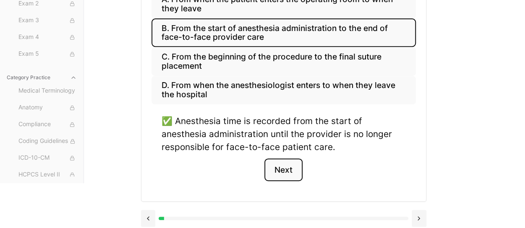 The height and width of the screenshot is (228, 525). What do you see at coordinates (47, 21) in the screenshot?
I see `button: Exam 3` at bounding box center [47, 21].